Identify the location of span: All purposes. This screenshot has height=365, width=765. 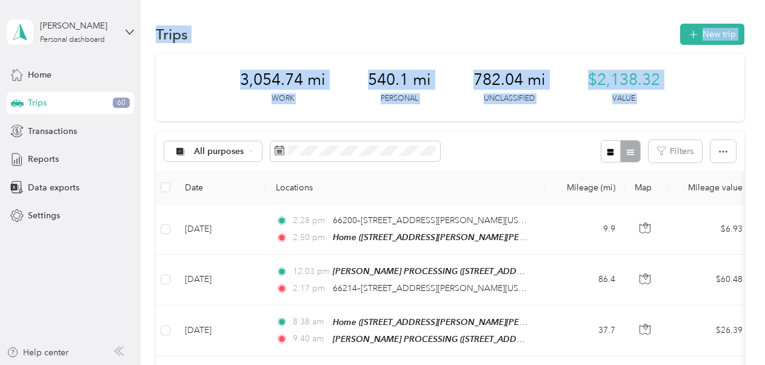
(219, 152).